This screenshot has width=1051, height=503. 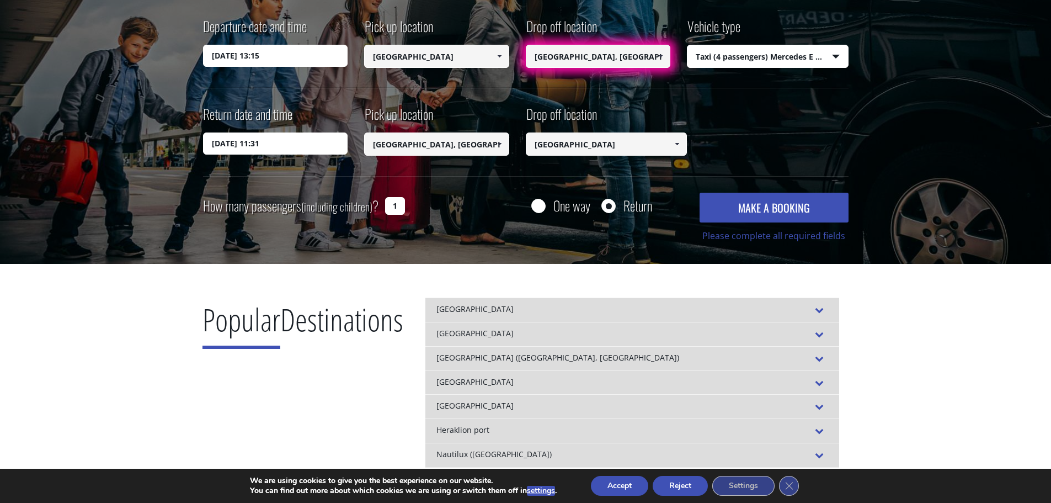 I want to click on button: settings, so click(x=541, y=490).